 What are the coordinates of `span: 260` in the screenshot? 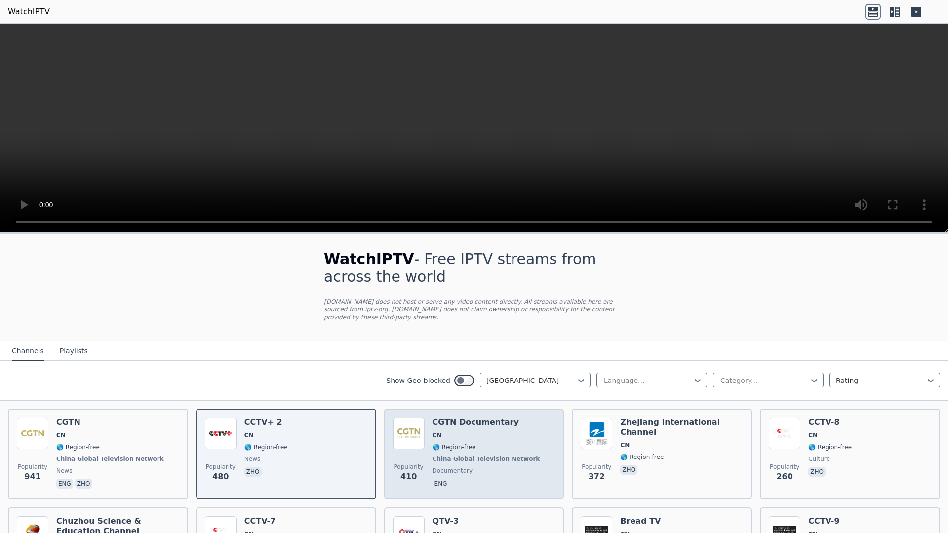 It's located at (784, 477).